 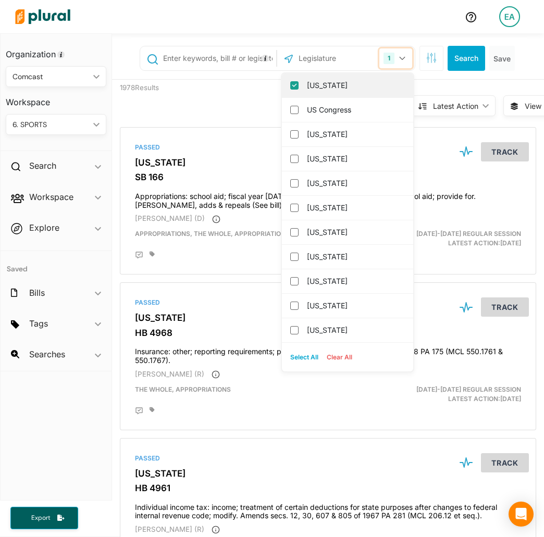 What do you see at coordinates (338, 58) in the screenshot?
I see `input: Legislature` at bounding box center [338, 58].